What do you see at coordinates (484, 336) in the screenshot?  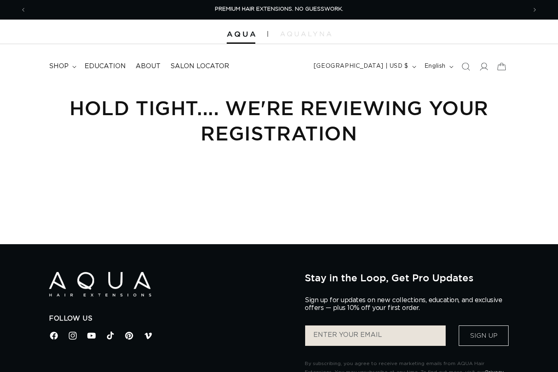 I see `button: Sign Up` at bounding box center [484, 336].